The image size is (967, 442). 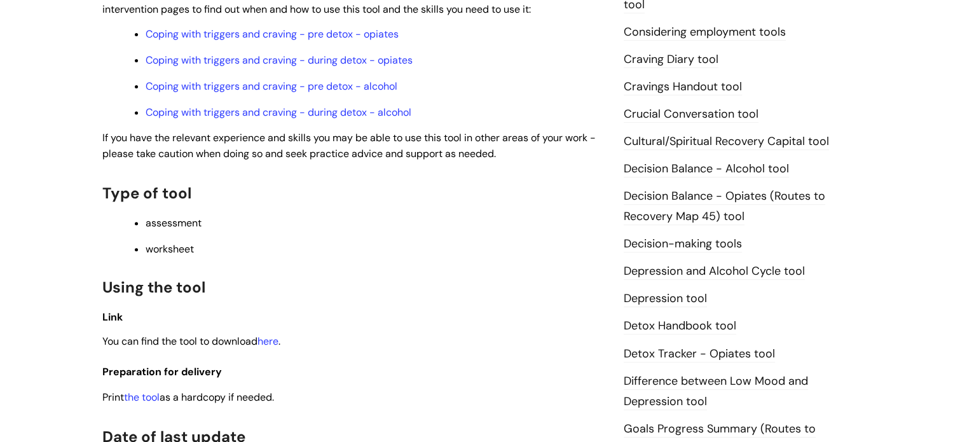 I want to click on a: Decision Balance - Opiates (Routes to Recovery Map 45) tool, so click(x=724, y=207).